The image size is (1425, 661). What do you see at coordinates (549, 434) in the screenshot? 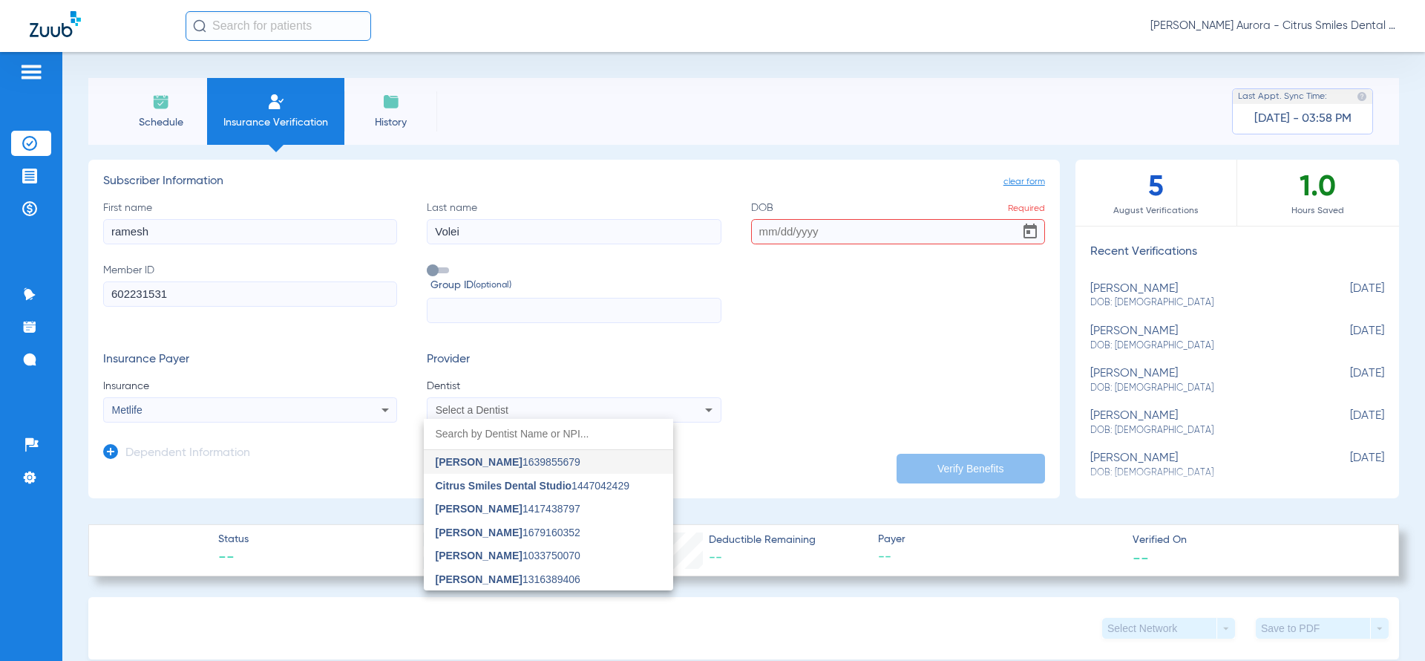
I see `input: dropdown search` at bounding box center [549, 434].